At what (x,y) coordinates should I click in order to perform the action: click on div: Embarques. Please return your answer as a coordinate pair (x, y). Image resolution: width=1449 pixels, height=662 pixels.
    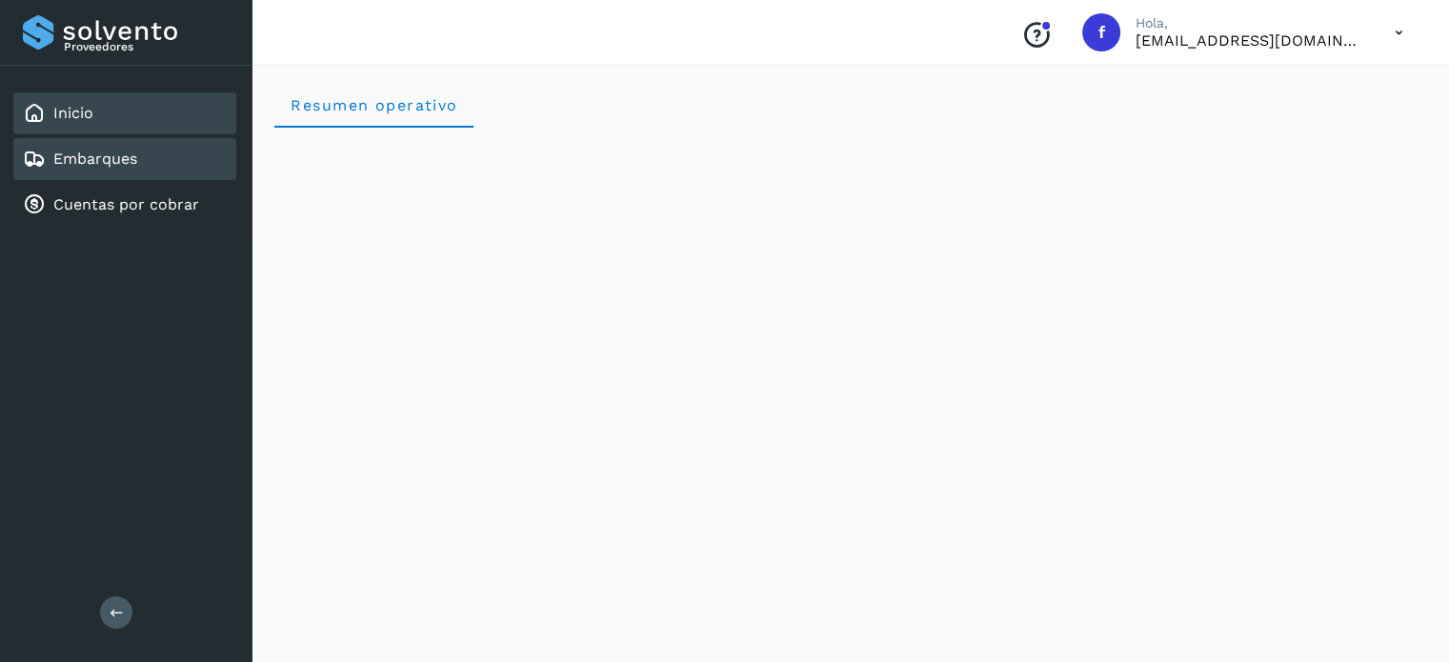
    Looking at the image, I should click on (125, 159).